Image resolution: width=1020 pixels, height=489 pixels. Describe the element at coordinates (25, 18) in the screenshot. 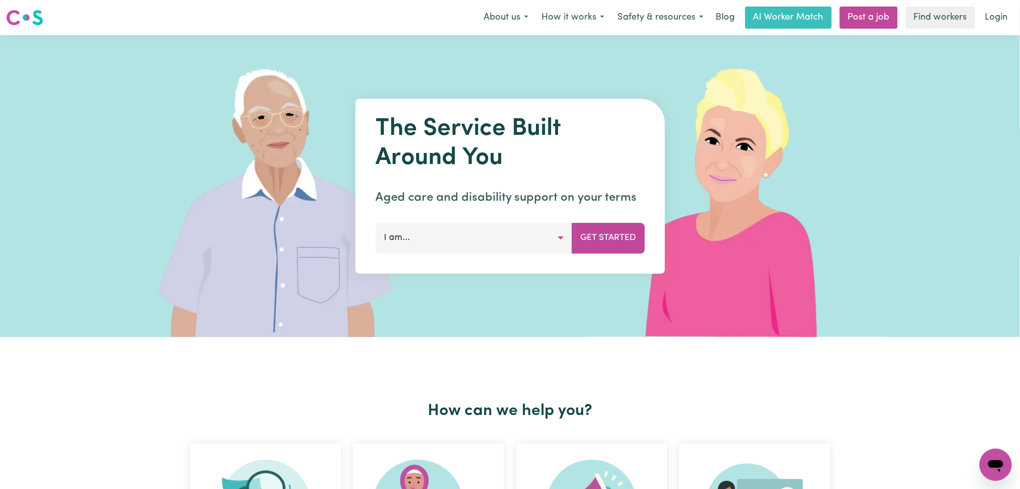

I see `img: Careseekers logo` at that location.